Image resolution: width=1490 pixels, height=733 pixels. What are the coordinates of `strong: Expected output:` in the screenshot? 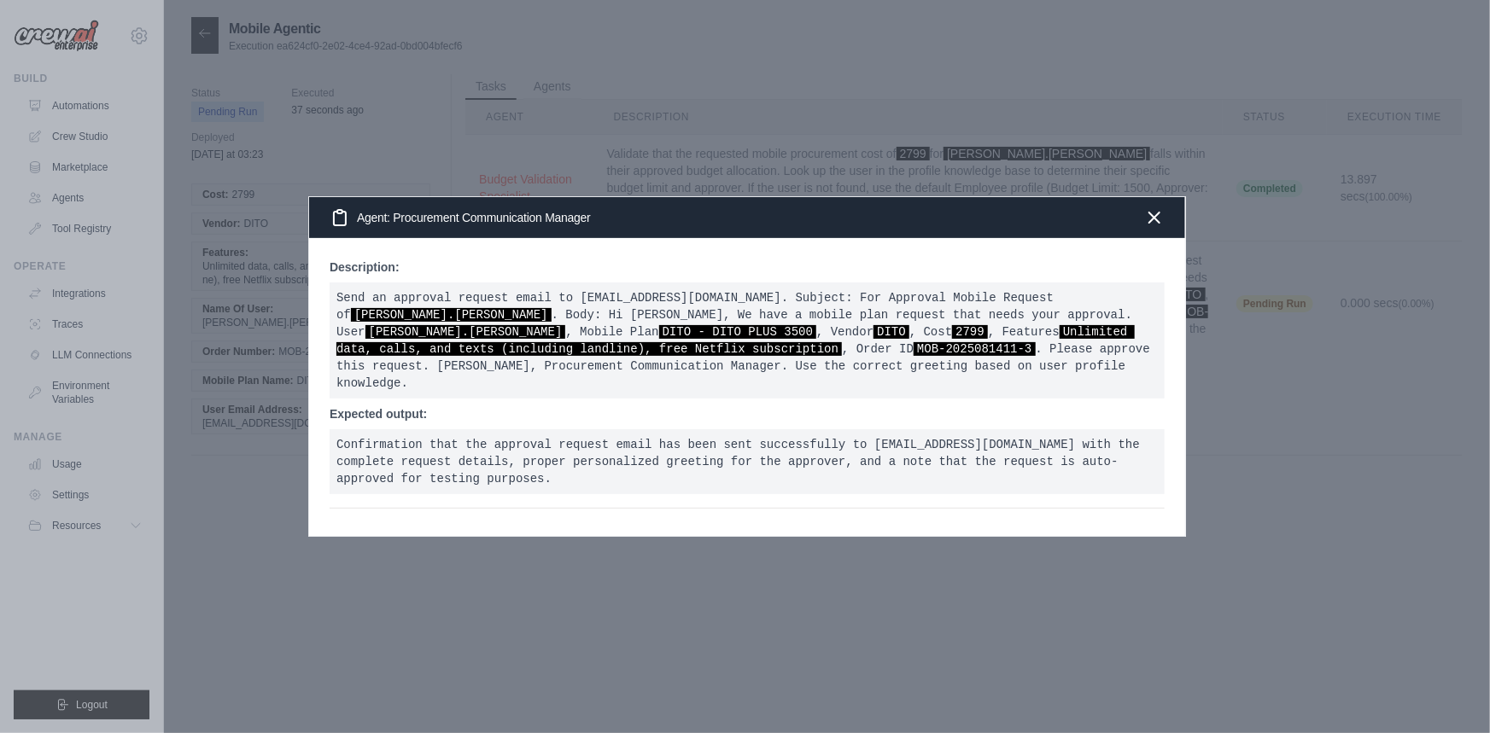 It's located at (378, 414).